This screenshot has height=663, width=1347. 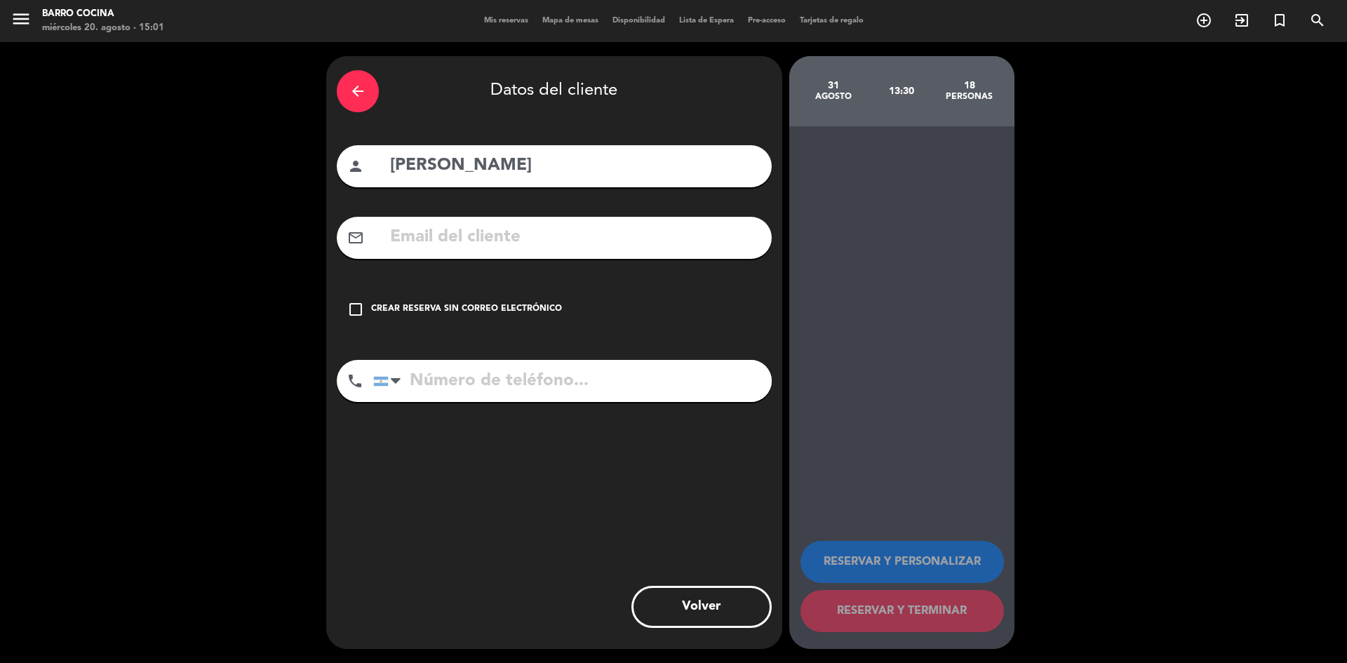 What do you see at coordinates (574, 237) in the screenshot?
I see `input: Email del cliente` at bounding box center [574, 237].